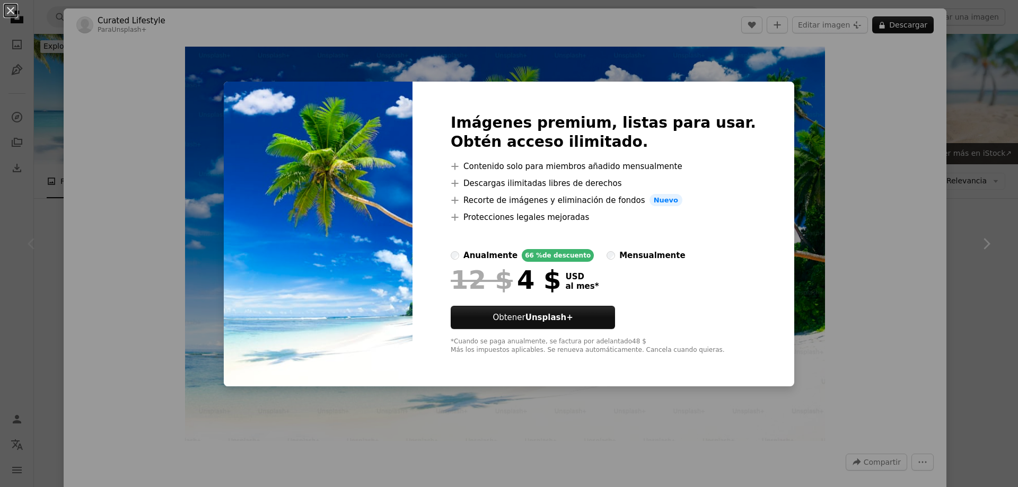 The height and width of the screenshot is (487, 1018). What do you see at coordinates (506, 280) in the screenshot?
I see `div: 4 $` at bounding box center [506, 280].